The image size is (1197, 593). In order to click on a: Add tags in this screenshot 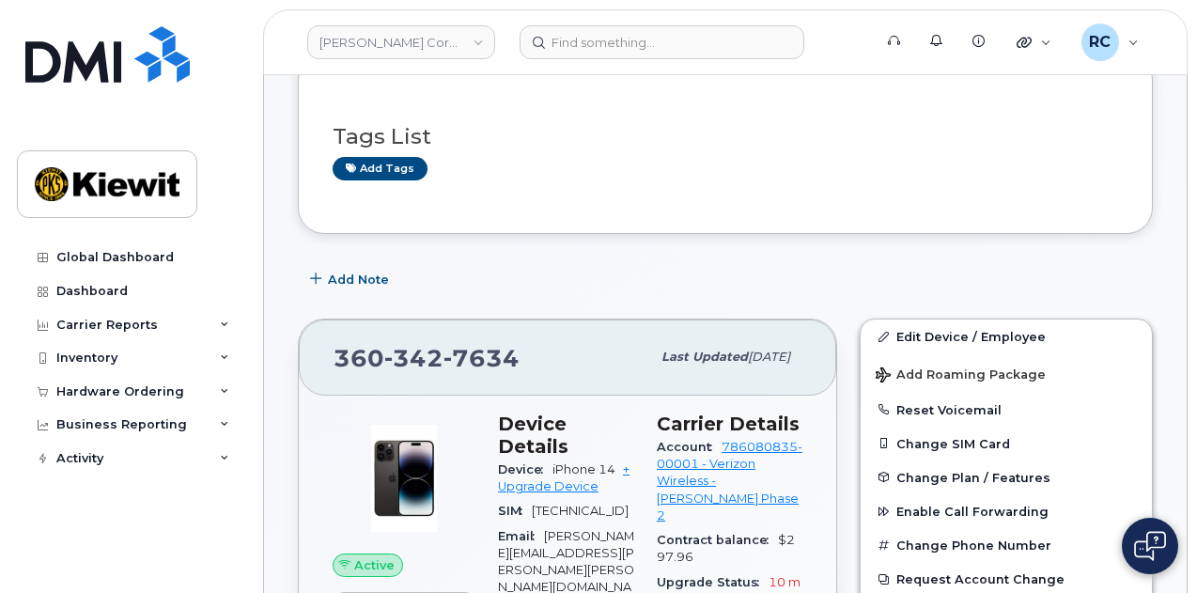, I will do `click(380, 168)`.